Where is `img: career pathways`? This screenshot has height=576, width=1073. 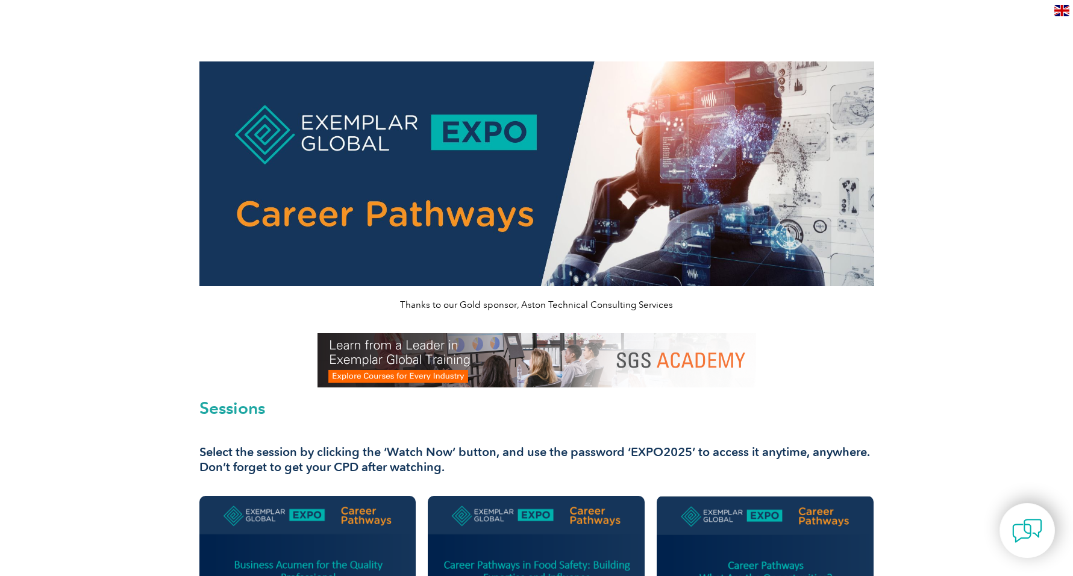
img: career pathways is located at coordinates (537, 173).